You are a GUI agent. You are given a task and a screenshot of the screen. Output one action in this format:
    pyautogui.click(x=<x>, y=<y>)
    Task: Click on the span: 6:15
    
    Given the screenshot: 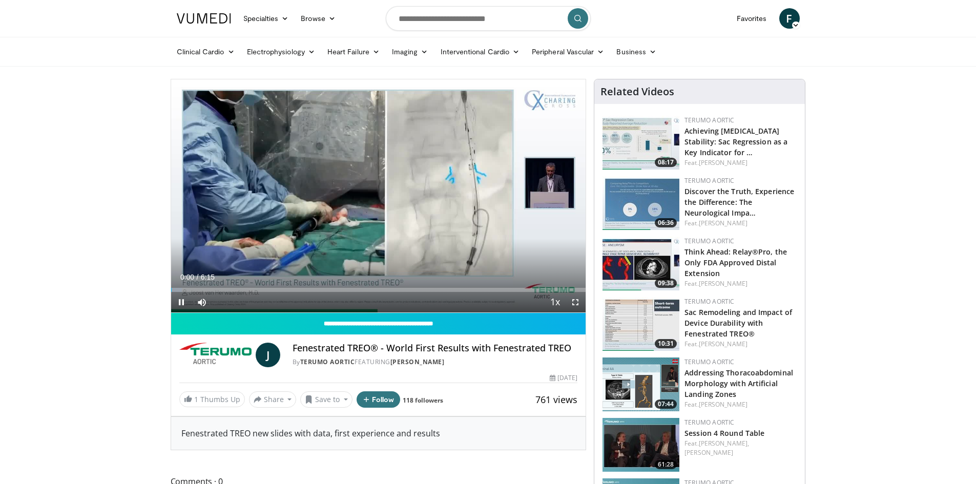 What is the action you would take?
    pyautogui.click(x=207, y=277)
    